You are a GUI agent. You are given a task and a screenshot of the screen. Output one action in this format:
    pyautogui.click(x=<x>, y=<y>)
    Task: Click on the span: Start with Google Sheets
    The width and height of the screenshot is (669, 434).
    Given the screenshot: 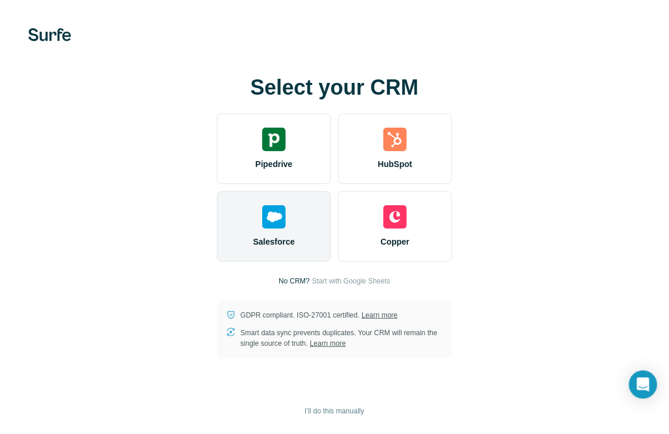 What is the action you would take?
    pyautogui.click(x=351, y=281)
    